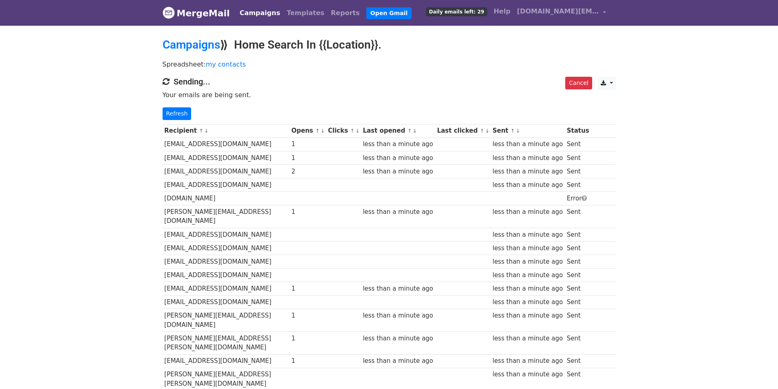  Describe the element at coordinates (196, 13) in the screenshot. I see `a: MergeMail` at that location.